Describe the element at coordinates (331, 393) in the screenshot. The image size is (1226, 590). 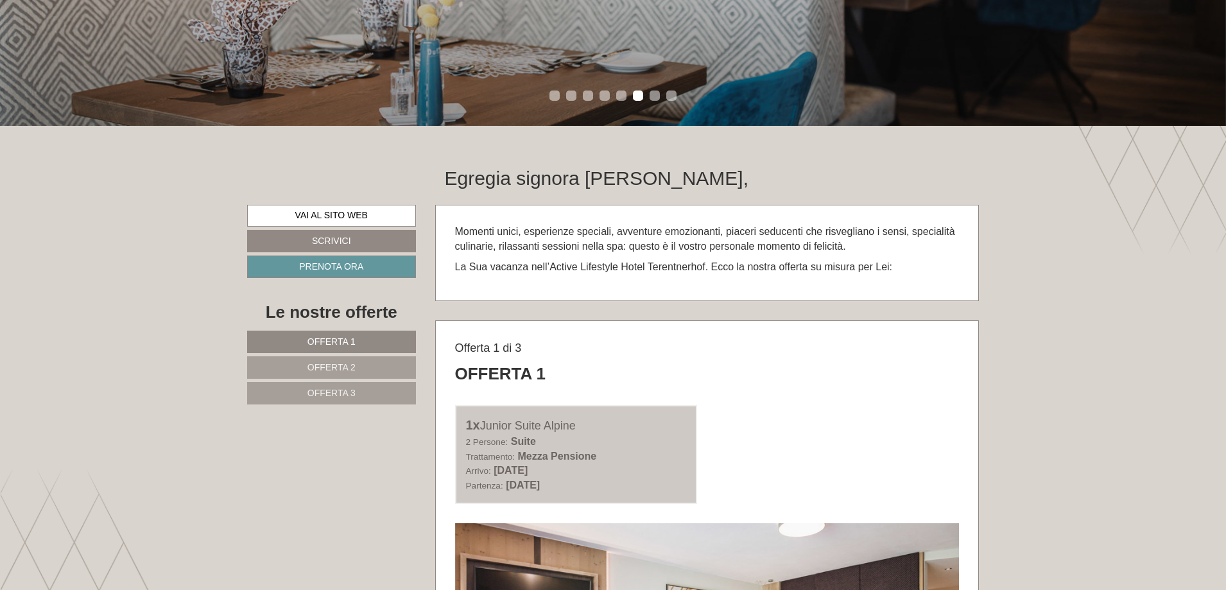
I see `span: Offerta 3` at that location.